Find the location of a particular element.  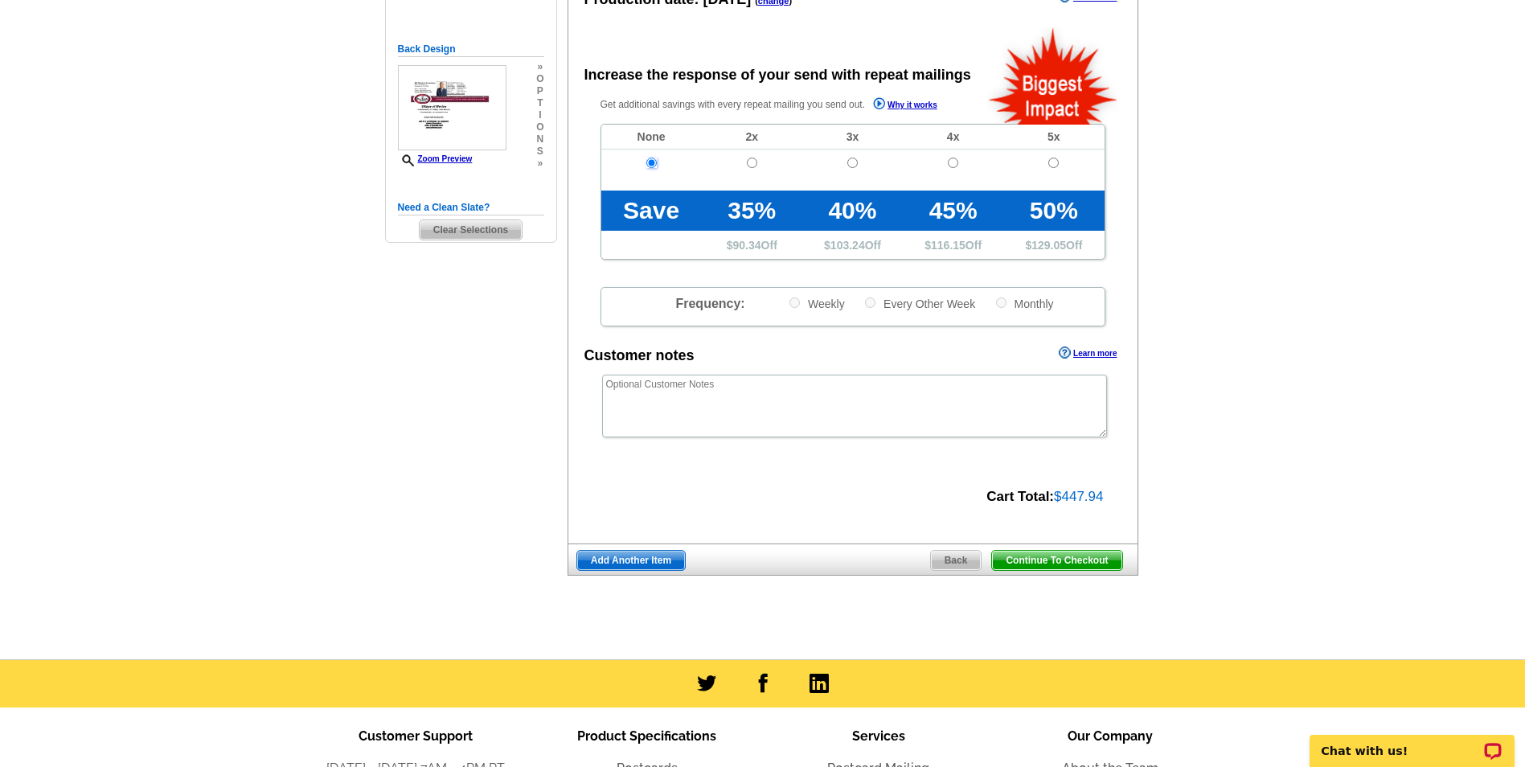

td: 2x is located at coordinates (752, 137).